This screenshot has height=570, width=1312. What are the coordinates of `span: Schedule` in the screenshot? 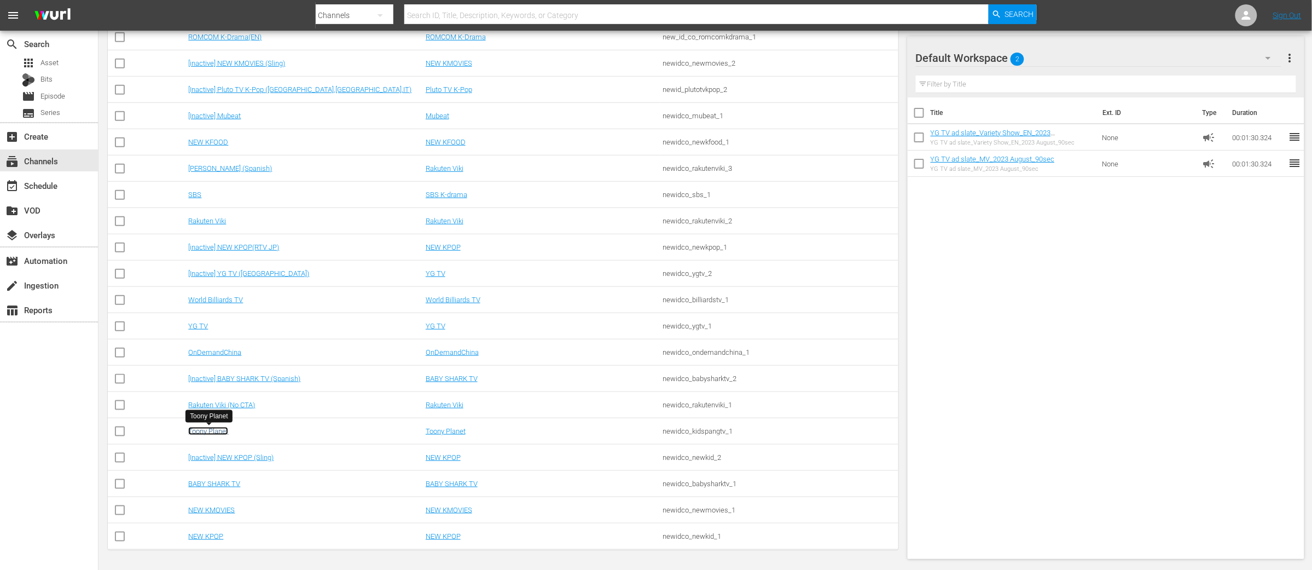 It's located at (12, 186).